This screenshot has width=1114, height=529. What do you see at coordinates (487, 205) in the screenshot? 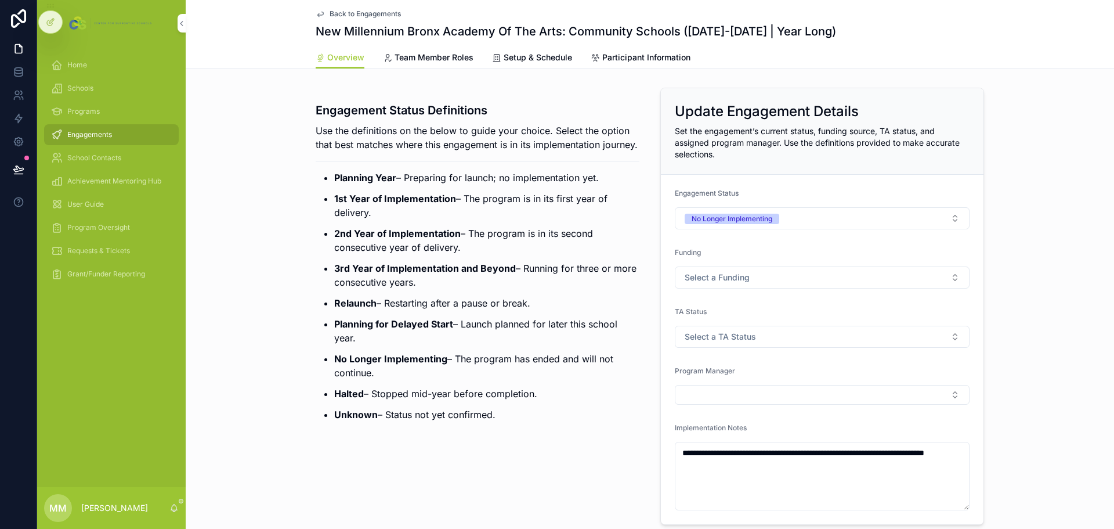
I see `p: – The program is in its first year of delivery.` at bounding box center [487, 205].